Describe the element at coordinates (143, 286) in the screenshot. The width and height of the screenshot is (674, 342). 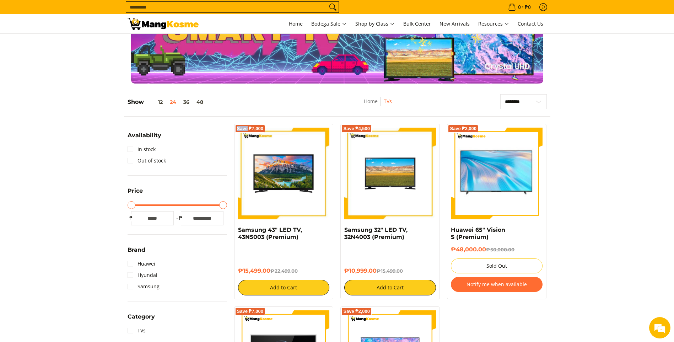
I see `a: Samsung` at that location.